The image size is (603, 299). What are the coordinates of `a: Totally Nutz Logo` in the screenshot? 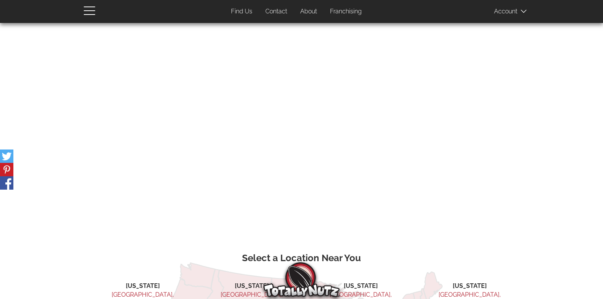 It's located at (302, 280).